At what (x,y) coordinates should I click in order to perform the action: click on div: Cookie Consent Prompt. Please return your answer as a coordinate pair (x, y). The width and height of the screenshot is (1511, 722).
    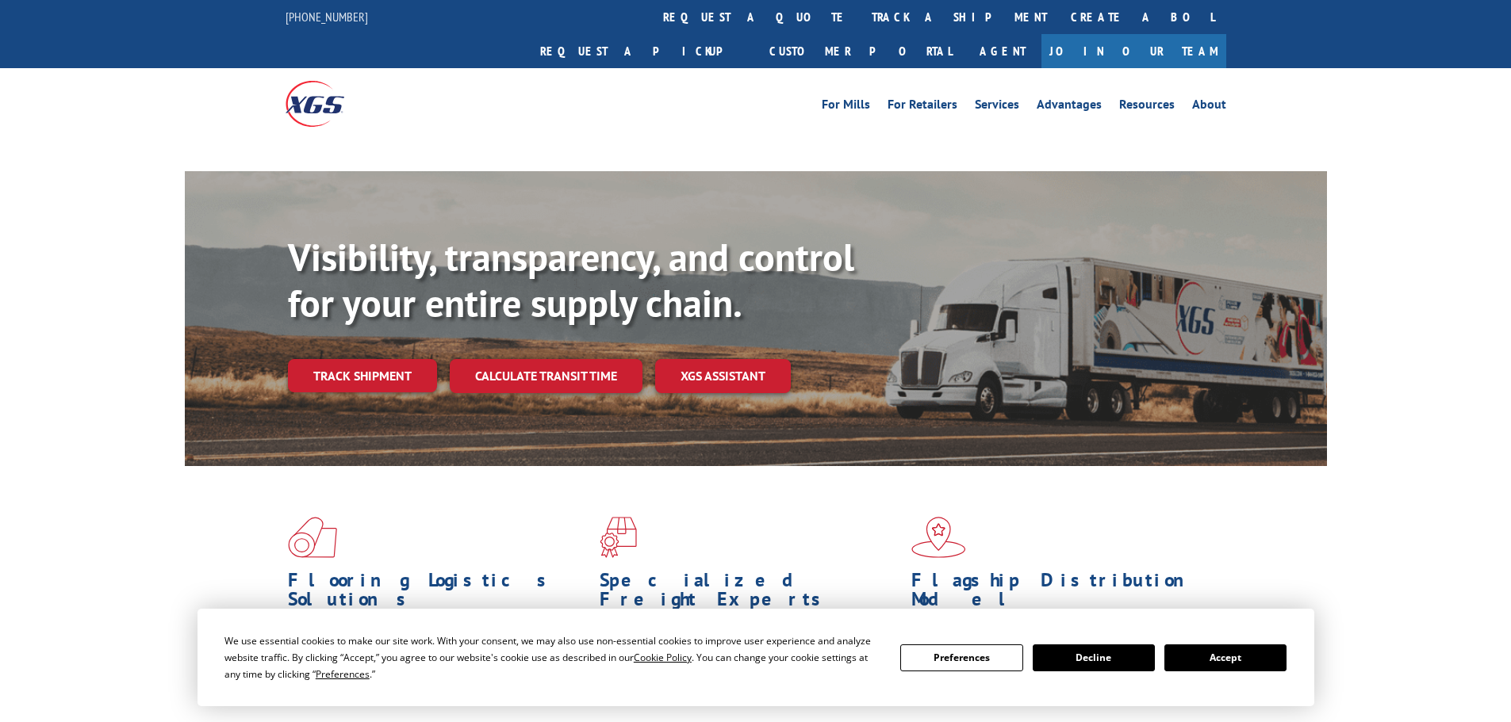
    Looking at the image, I should click on (756, 657).